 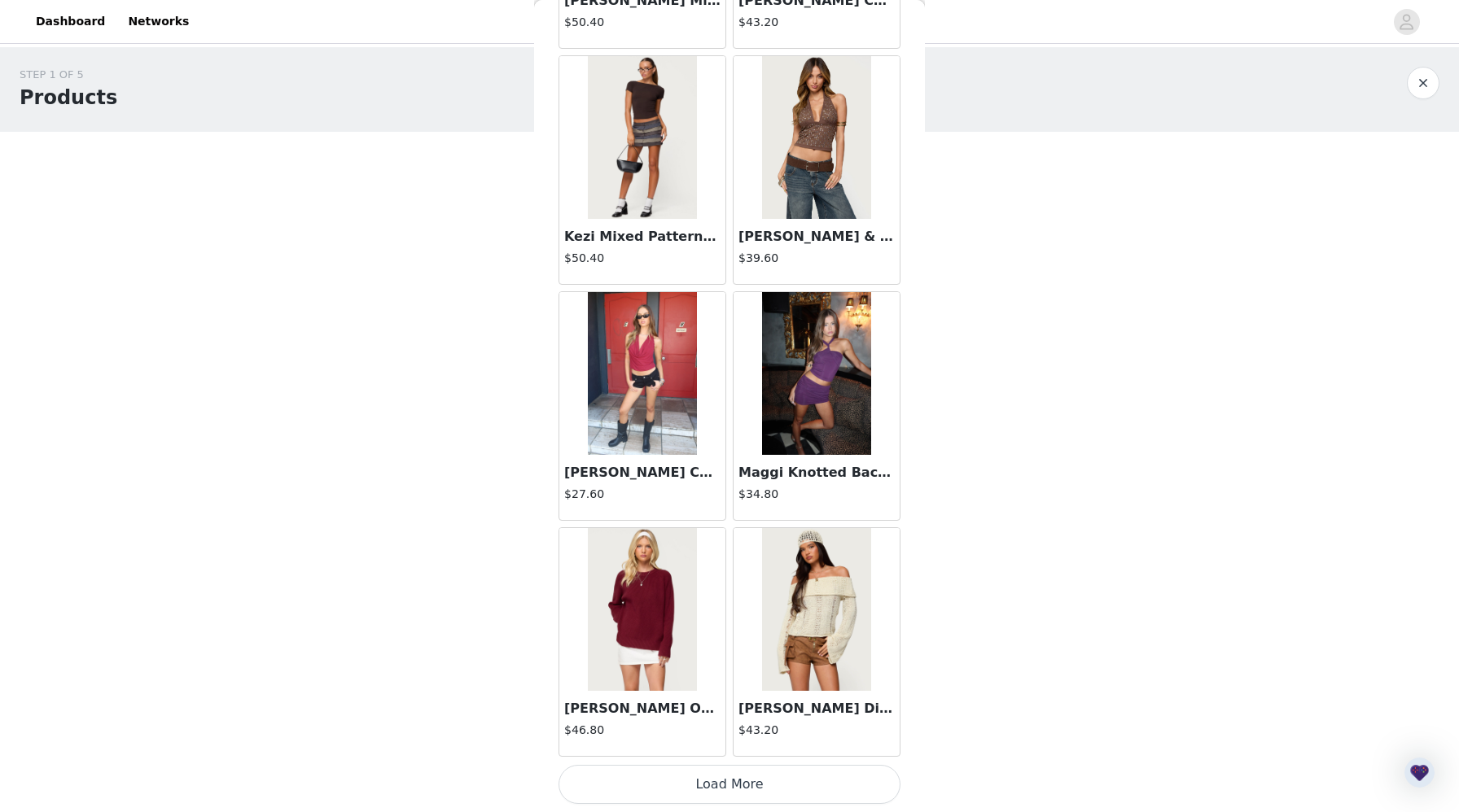 What do you see at coordinates (816, 473) in the screenshot?
I see `h3: Maggi Knotted Backless Mesh Top` at bounding box center [816, 473].